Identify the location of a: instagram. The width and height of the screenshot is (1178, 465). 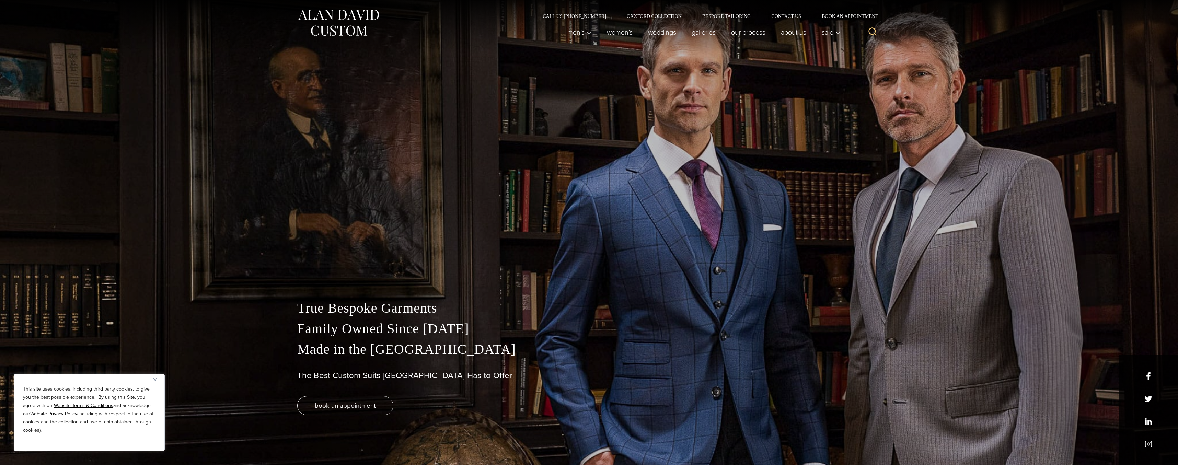
(1148, 444).